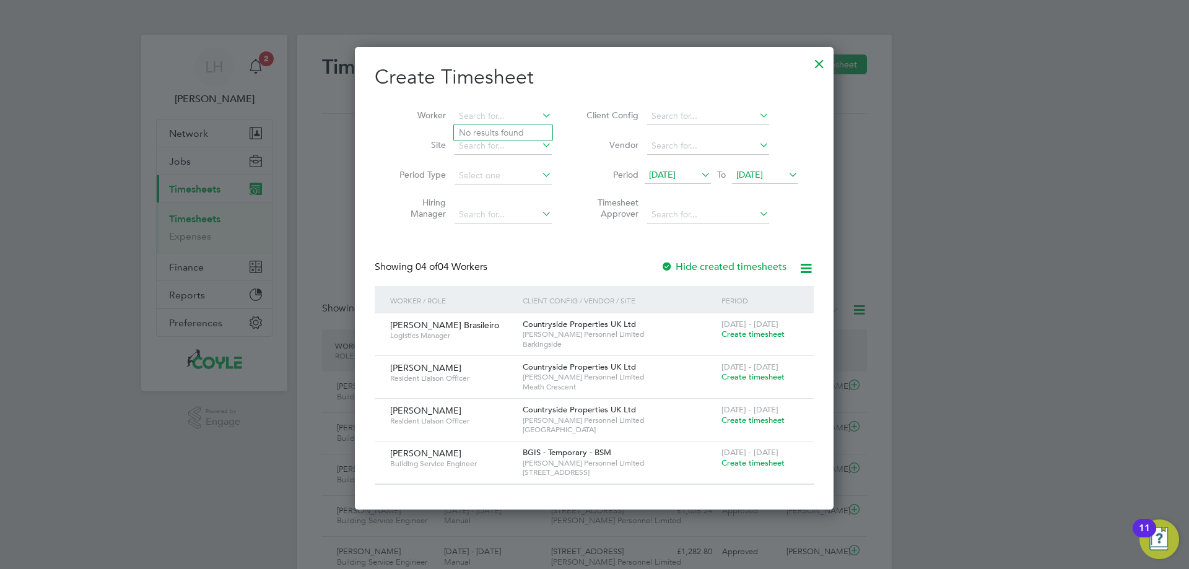 The image size is (1189, 569). I want to click on span: Barkingside, so click(619, 344).